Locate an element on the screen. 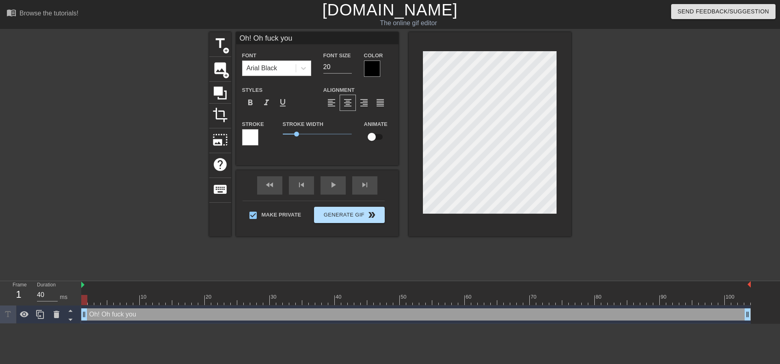 This screenshot has height=364, width=780. div: 100 is located at coordinates (730, 297).